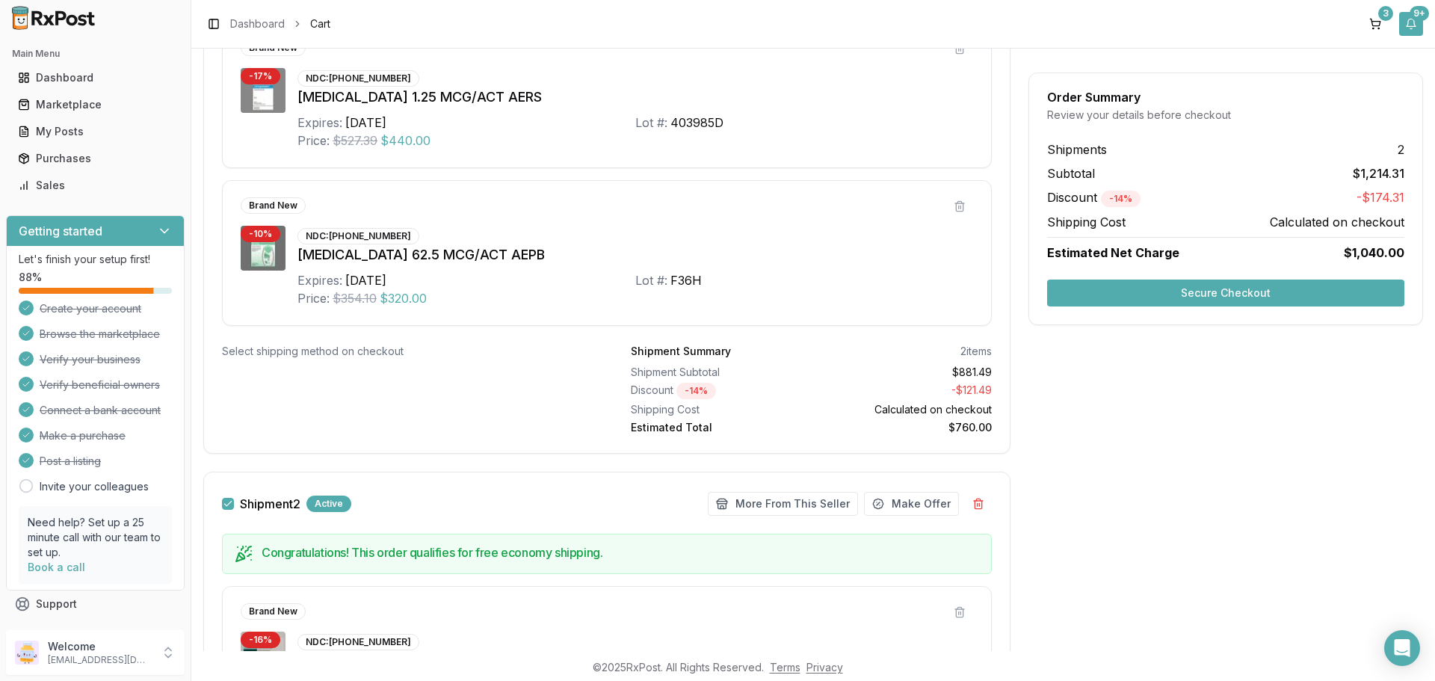 This screenshot has height=681, width=1435. I want to click on span: Connect a bank account, so click(100, 410).